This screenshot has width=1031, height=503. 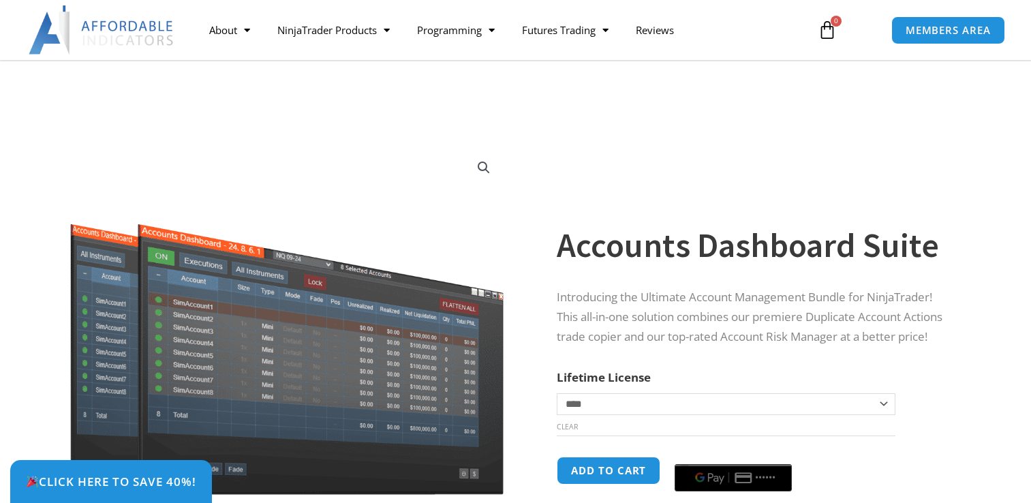 I want to click on span: 0, so click(x=836, y=21).